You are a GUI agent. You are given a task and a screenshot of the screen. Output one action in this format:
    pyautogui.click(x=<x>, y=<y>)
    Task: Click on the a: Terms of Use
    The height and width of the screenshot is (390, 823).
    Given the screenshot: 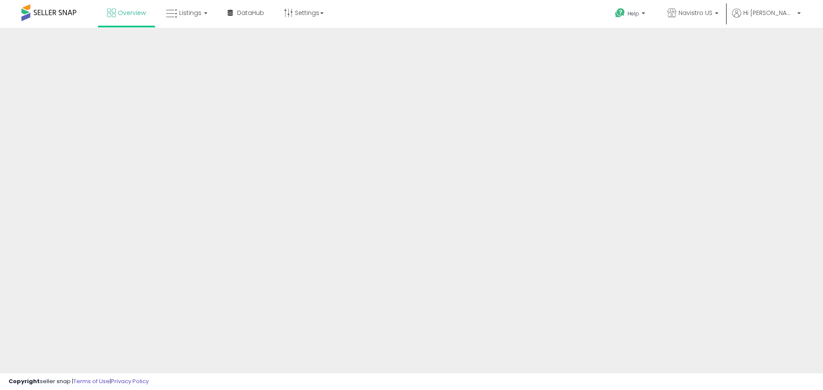 What is the action you would take?
    pyautogui.click(x=91, y=381)
    